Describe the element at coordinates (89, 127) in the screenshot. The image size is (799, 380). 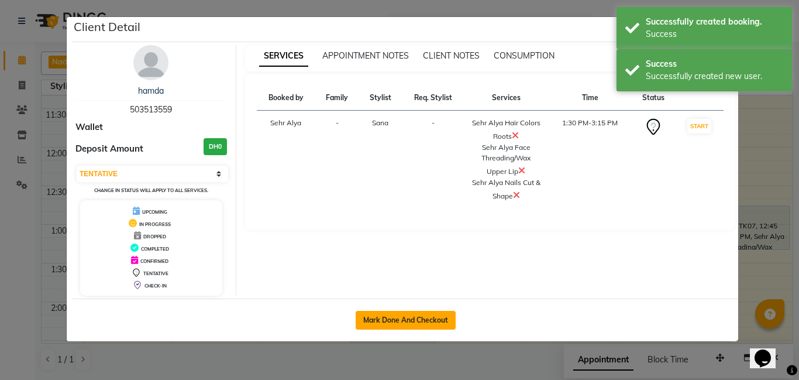
I see `span: Wallet` at that location.